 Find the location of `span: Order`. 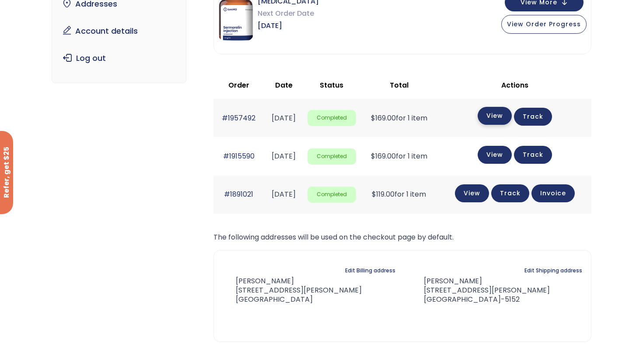

span: Order is located at coordinates (239, 85).